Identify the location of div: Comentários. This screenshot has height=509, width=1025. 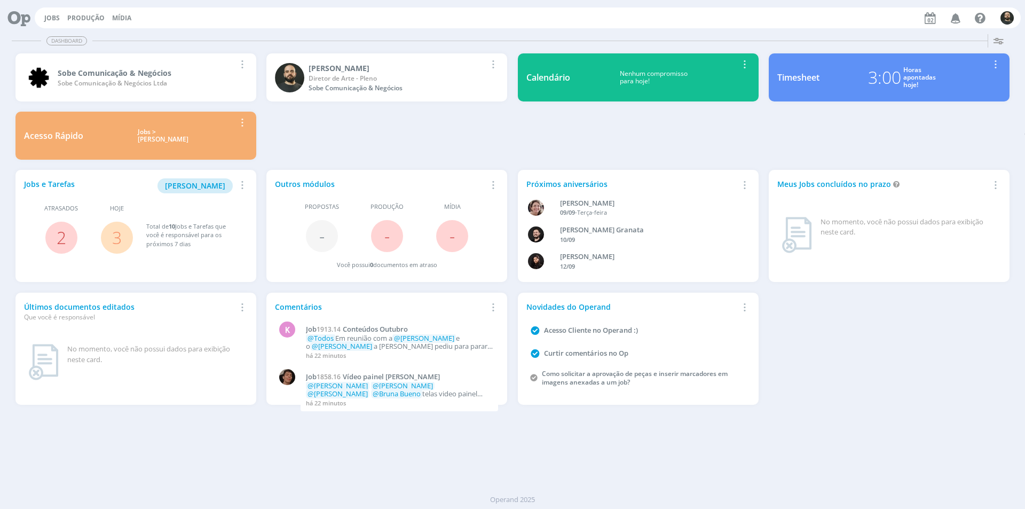
(381, 306).